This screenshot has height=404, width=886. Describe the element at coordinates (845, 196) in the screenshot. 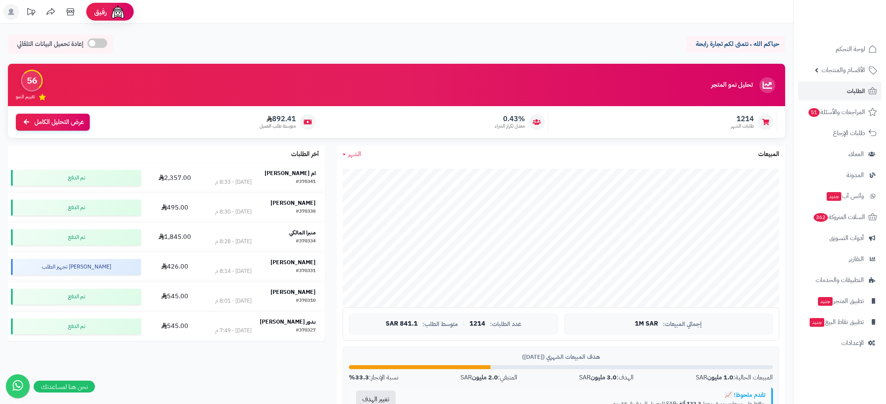

I see `span: وآتس آب` at that location.